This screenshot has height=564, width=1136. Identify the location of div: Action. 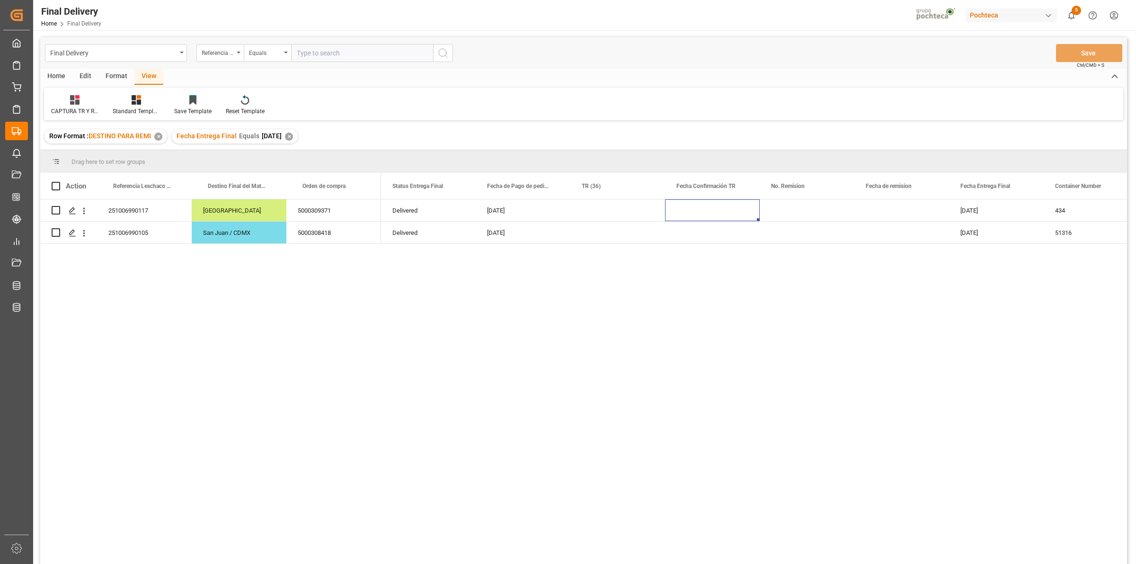
(76, 186).